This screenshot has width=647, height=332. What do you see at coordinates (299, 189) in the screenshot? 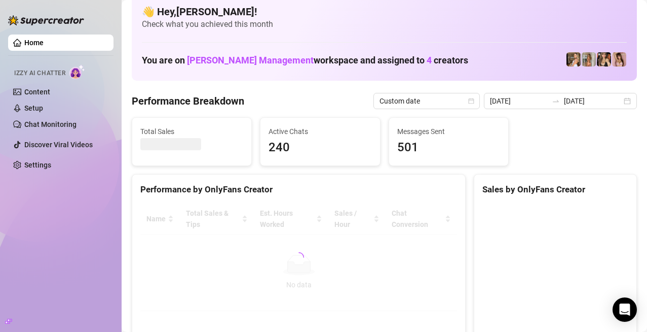
I see `div: Performance by OnlyFans Creator` at bounding box center [299, 189].